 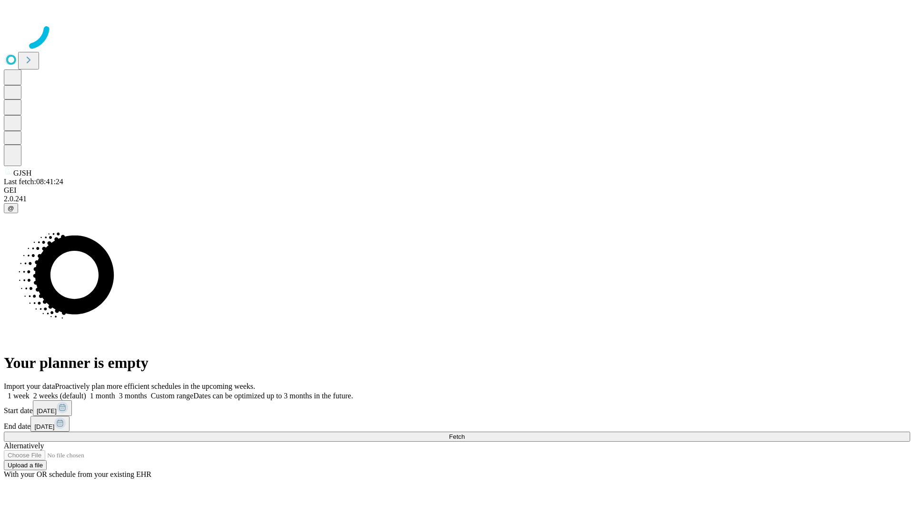 I want to click on span: Proactively plan more efficient schedules in the upcoming weeks., so click(x=155, y=386).